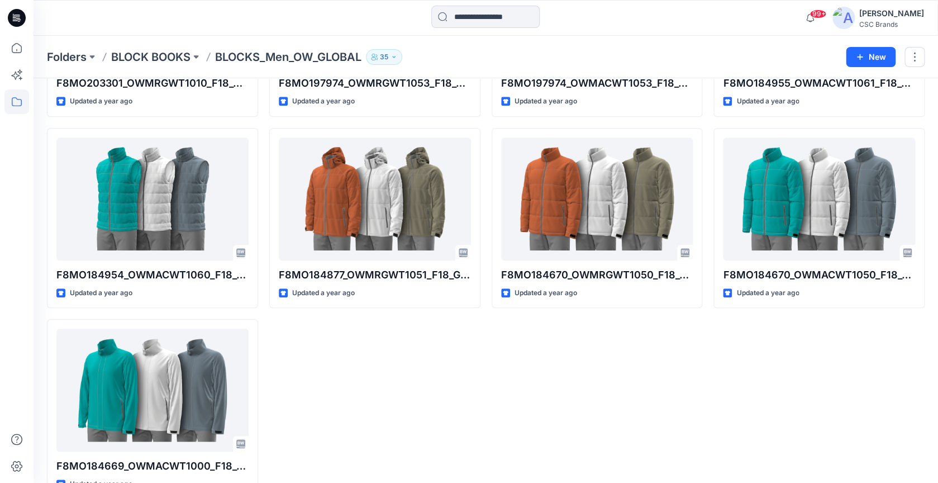 Image resolution: width=938 pixels, height=483 pixels. What do you see at coordinates (384, 57) in the screenshot?
I see `button: 35` at bounding box center [384, 57].